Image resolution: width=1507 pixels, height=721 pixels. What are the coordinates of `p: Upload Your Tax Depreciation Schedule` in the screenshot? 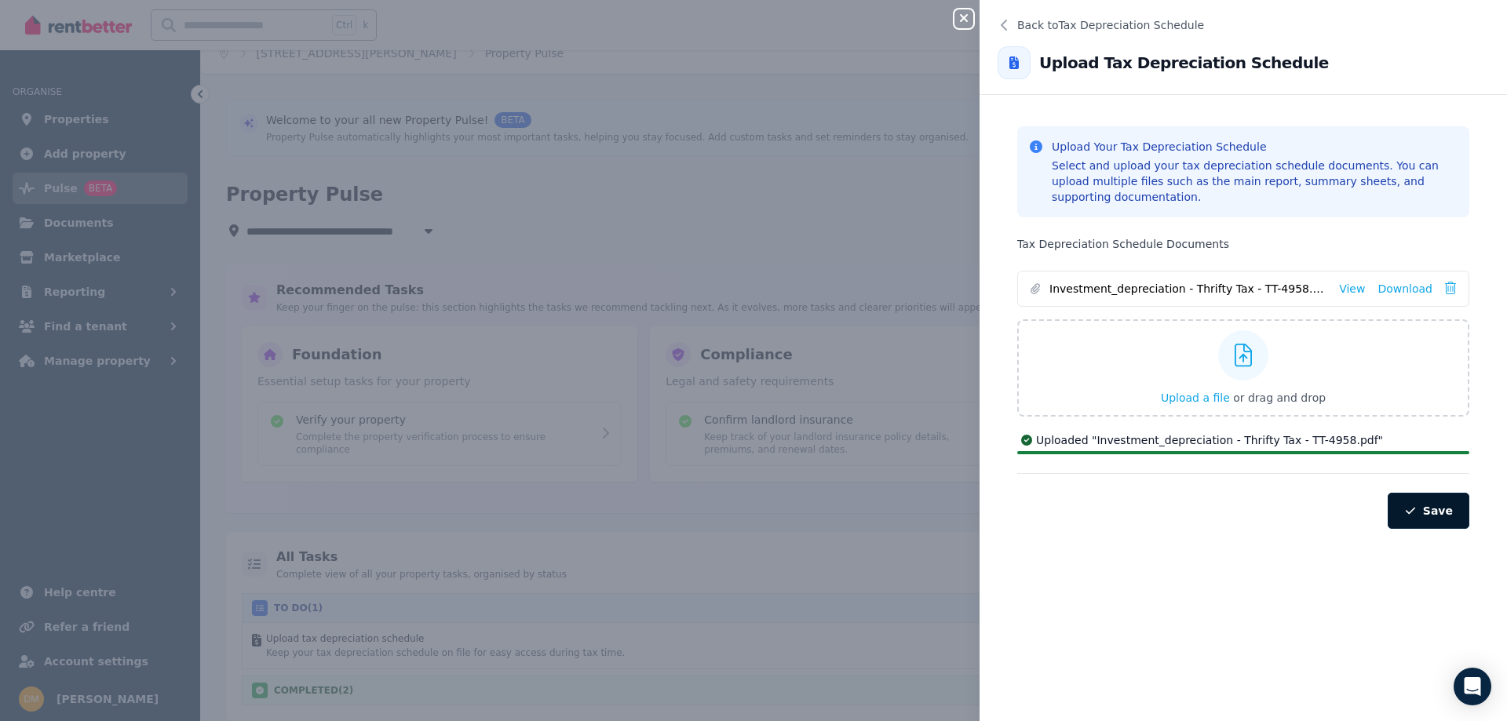 It's located at (1254, 147).